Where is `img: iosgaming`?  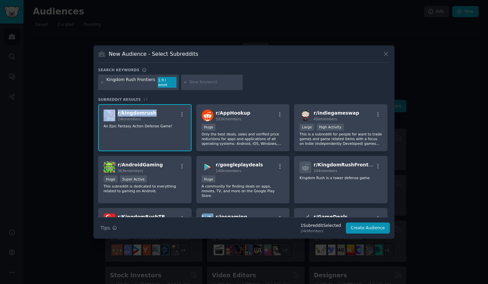 img: iosgaming is located at coordinates (208, 219).